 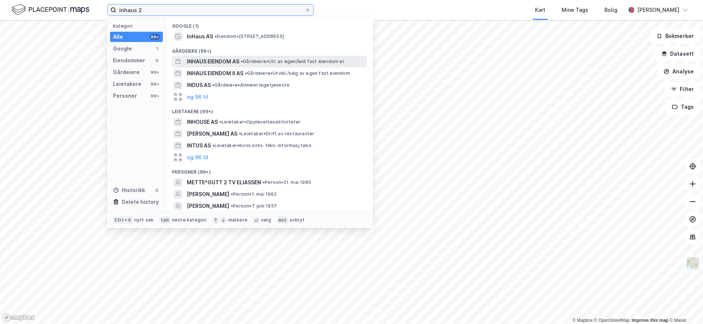 I want to click on div: Gårdeiere (99+), so click(x=269, y=49).